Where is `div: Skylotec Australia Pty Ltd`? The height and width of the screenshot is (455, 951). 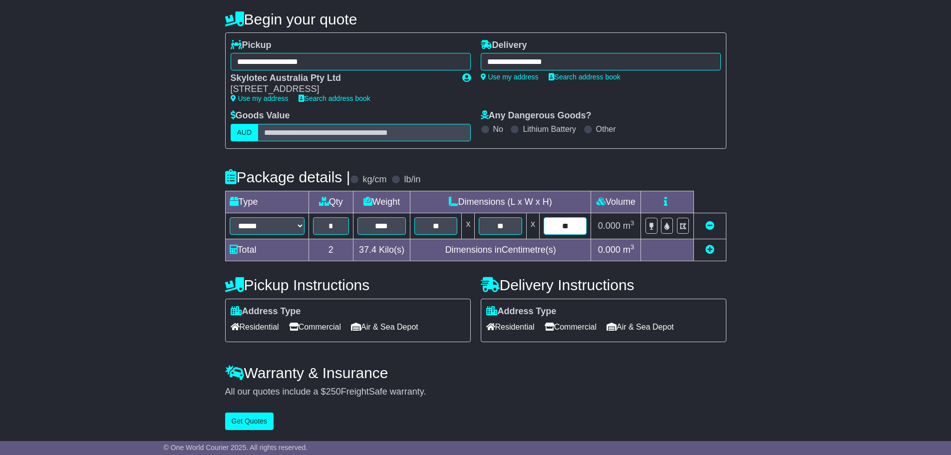
div: Skylotec Australia Pty Ltd is located at coordinates (342, 78).